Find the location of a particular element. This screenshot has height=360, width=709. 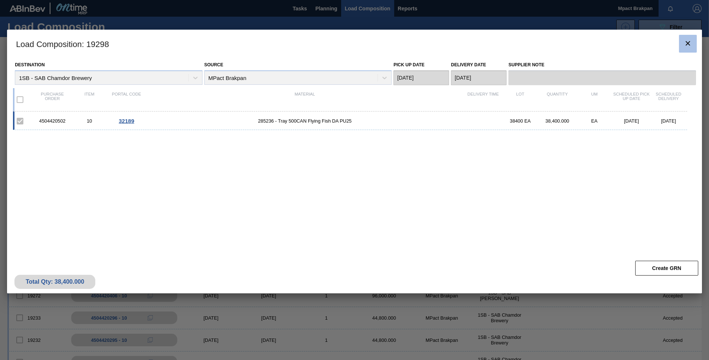

div: Quantity is located at coordinates (557, 100).